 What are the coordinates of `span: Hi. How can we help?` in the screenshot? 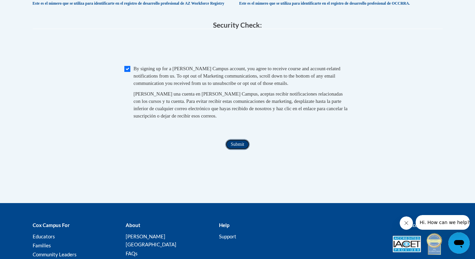 It's located at (29, 7).